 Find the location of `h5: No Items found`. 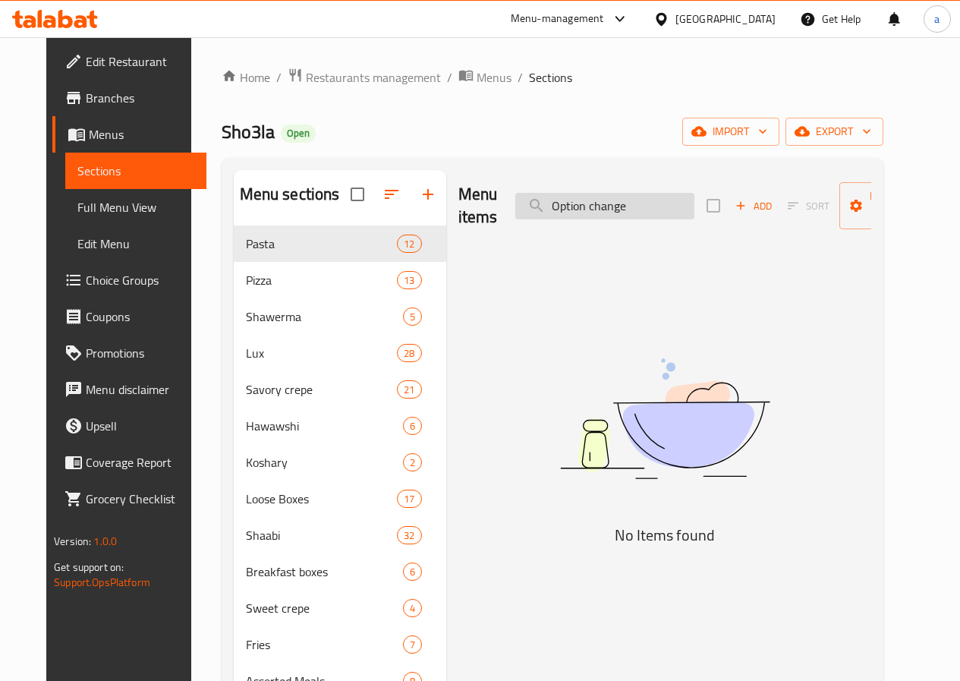

h5: No Items found is located at coordinates (665, 535).